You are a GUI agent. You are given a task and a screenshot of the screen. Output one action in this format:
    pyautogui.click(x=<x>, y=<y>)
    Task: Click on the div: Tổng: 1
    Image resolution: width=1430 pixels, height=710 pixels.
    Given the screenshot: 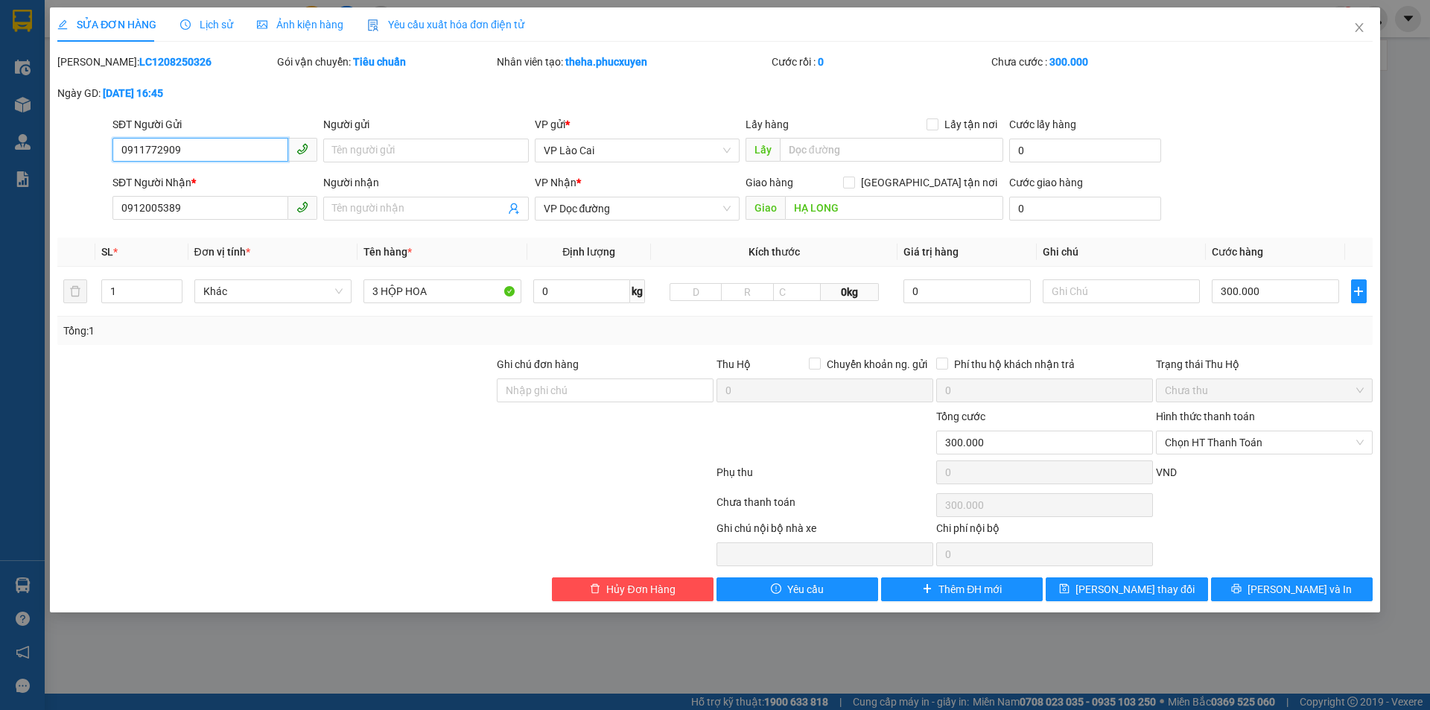 What is the action you would take?
    pyautogui.click(x=308, y=331)
    